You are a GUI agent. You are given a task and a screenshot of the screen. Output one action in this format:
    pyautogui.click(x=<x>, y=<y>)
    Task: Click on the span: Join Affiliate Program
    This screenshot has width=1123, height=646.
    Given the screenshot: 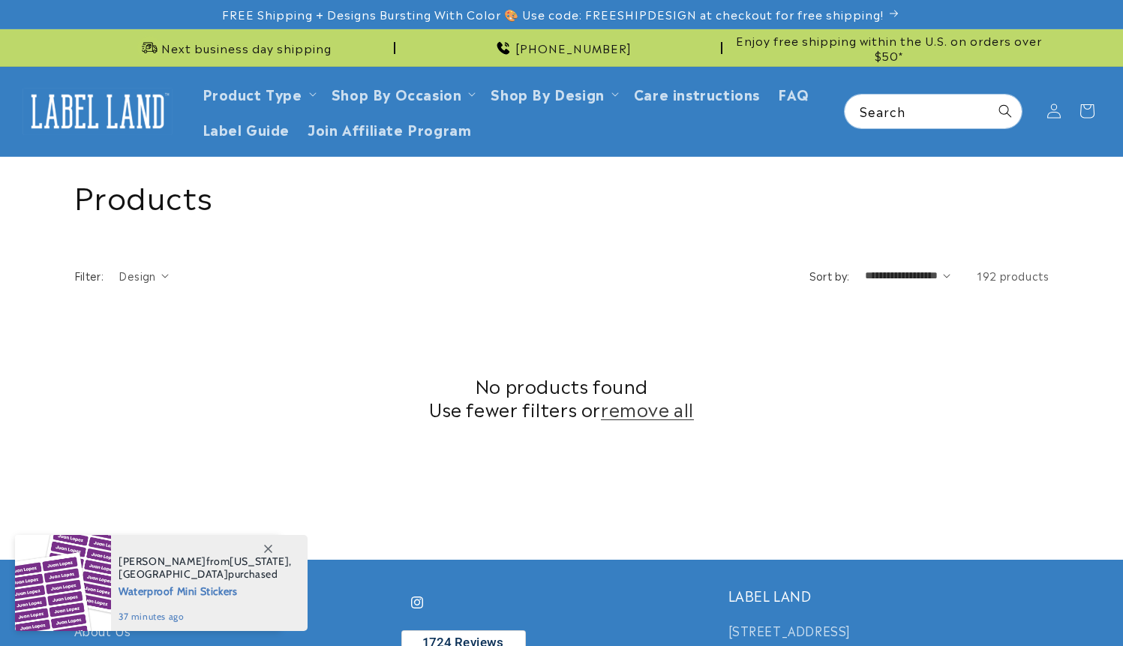 What is the action you would take?
    pyautogui.click(x=389, y=128)
    